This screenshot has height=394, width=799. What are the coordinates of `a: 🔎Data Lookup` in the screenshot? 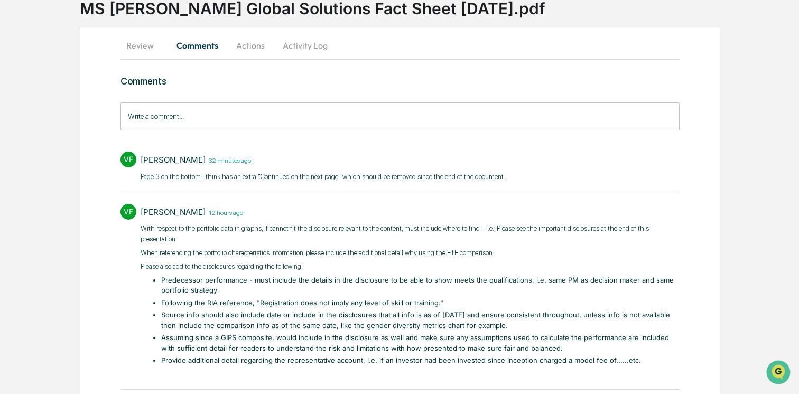 It's located at (39, 159).